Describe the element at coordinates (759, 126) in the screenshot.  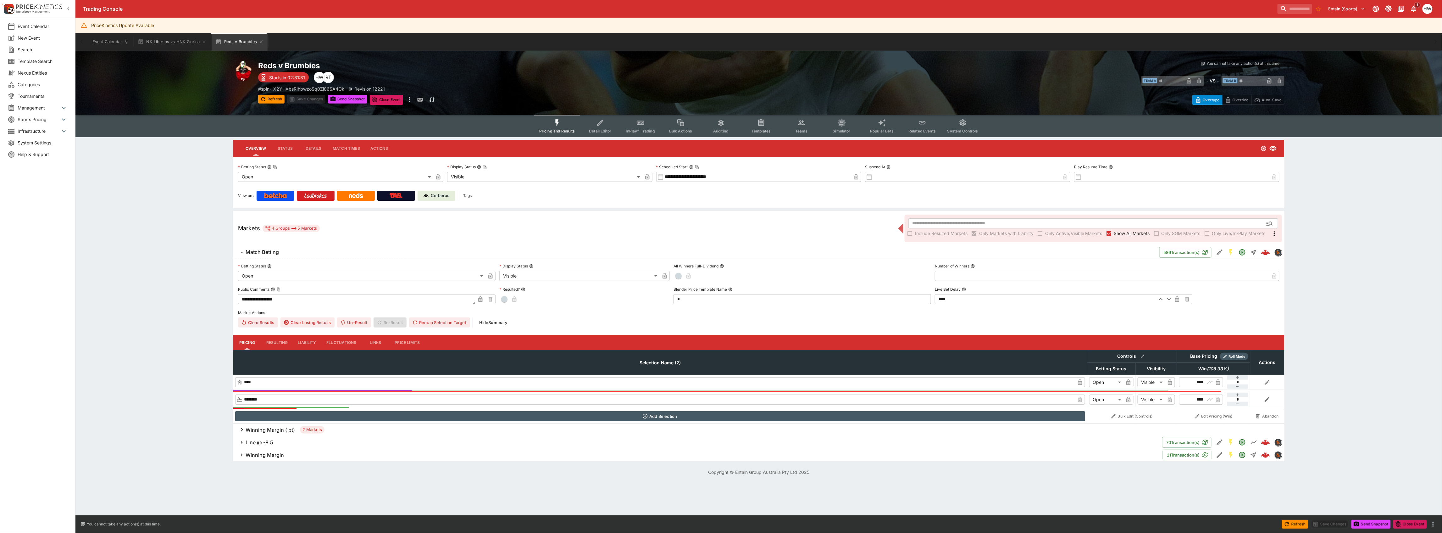
I see `div: Event type filters` at that location.